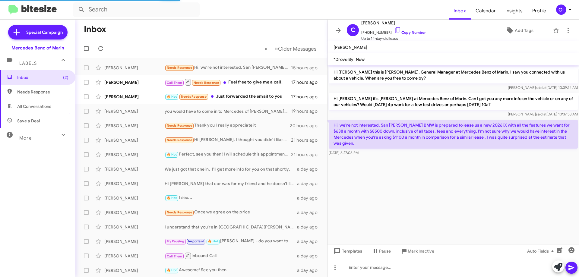 This screenshot has height=277, width=579. What do you see at coordinates (486, 11) in the screenshot?
I see `span: Calendar` at bounding box center [486, 11].